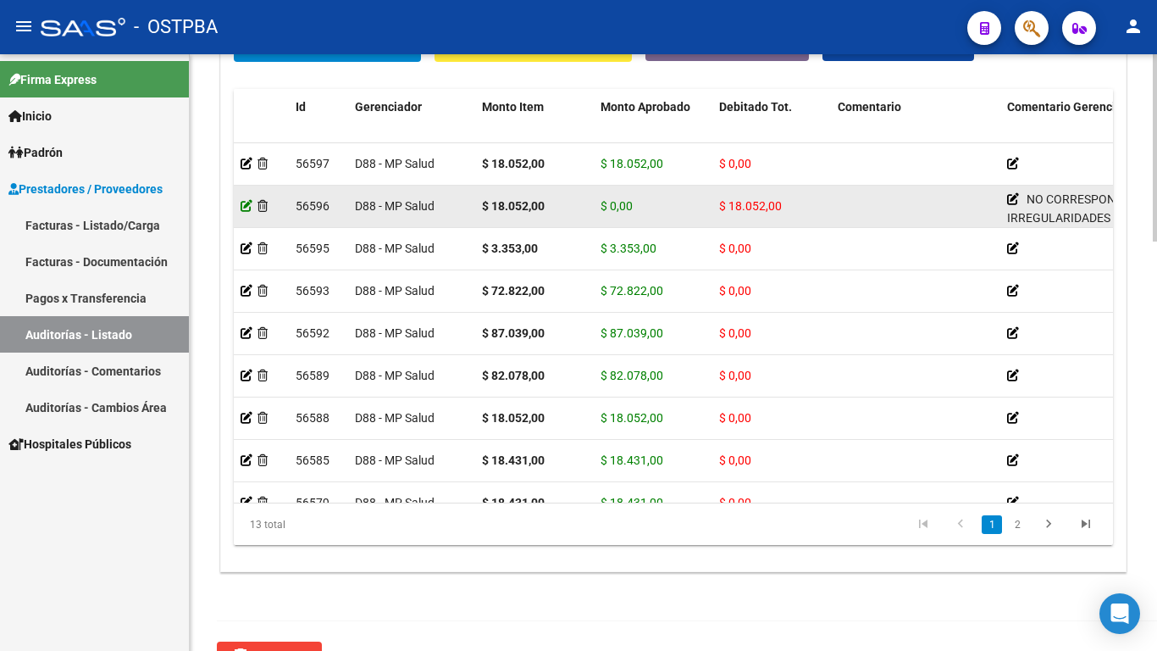 This screenshot has height=651, width=1157. Describe the element at coordinates (756, 107) in the screenshot. I see `span: Debitado Tot.` at that location.